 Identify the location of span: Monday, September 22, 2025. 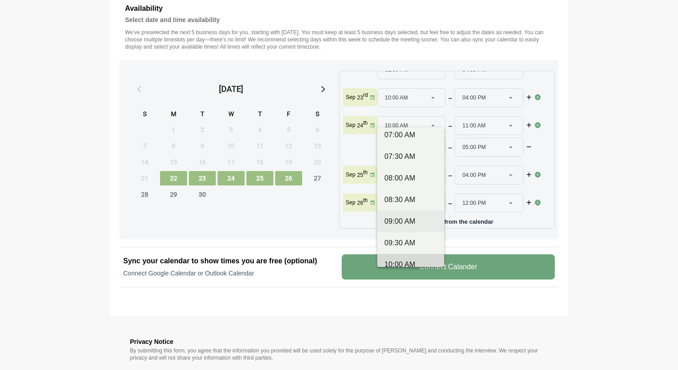
(174, 178).